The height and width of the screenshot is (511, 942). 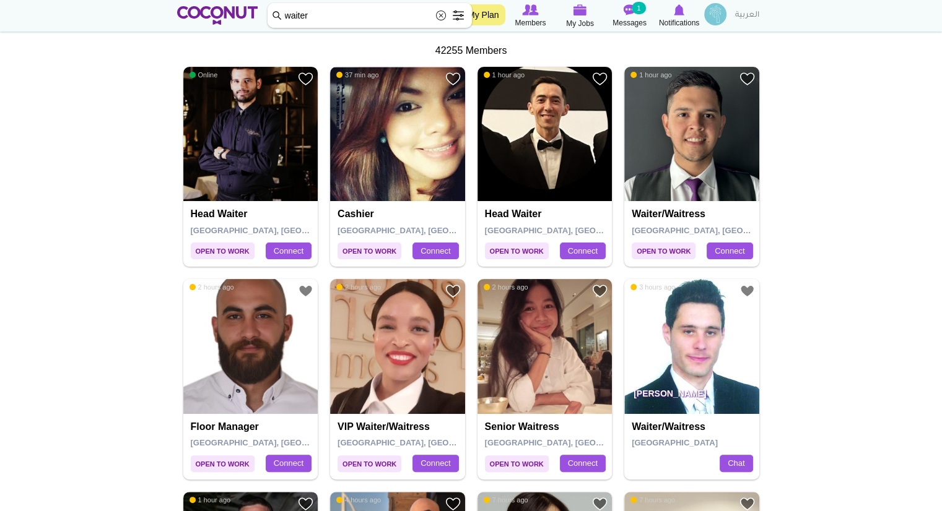 What do you see at coordinates (679, 10) in the screenshot?
I see `img: Notifications` at bounding box center [679, 10].